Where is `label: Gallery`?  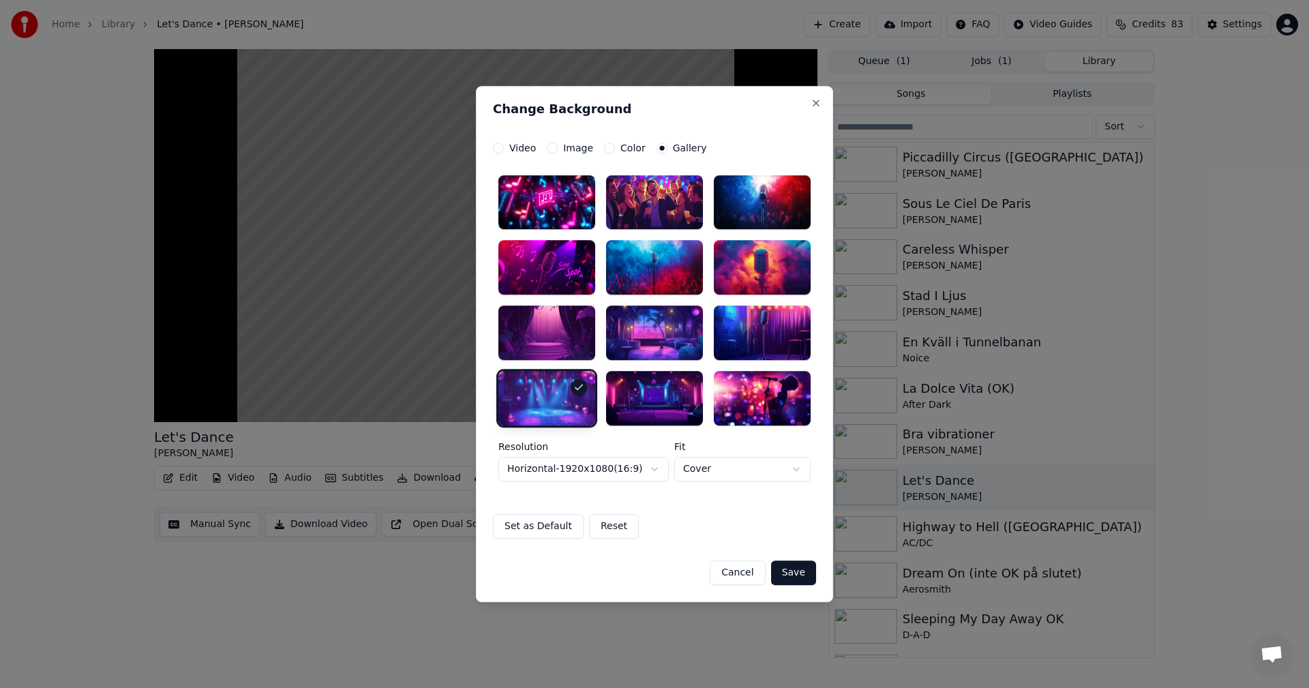 label: Gallery is located at coordinates (690, 148).